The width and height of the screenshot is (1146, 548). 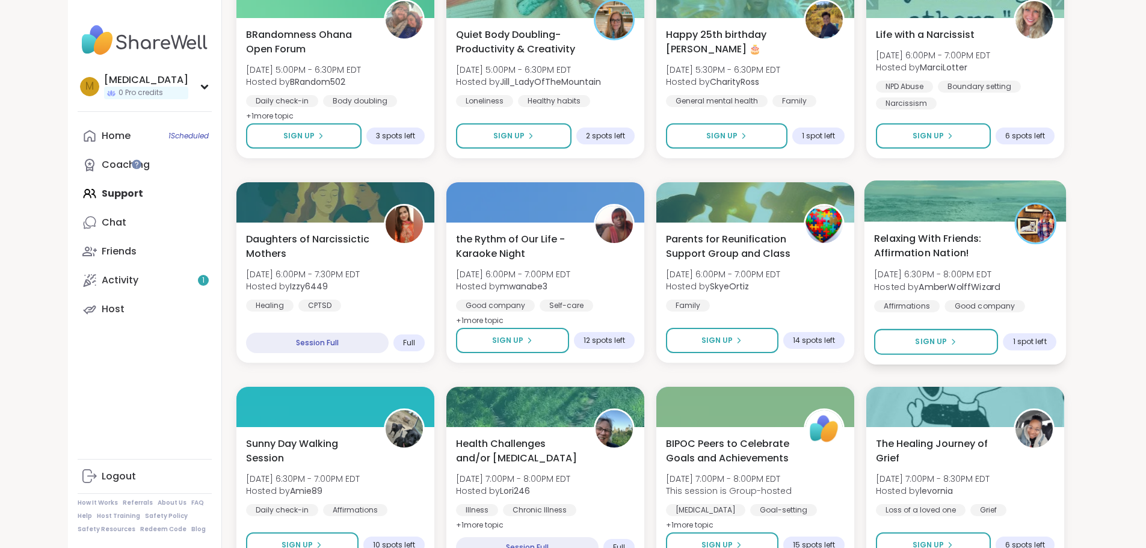 What do you see at coordinates (550, 82) in the screenshot?
I see `b: Jill_LadyOfTheMountain` at bounding box center [550, 82].